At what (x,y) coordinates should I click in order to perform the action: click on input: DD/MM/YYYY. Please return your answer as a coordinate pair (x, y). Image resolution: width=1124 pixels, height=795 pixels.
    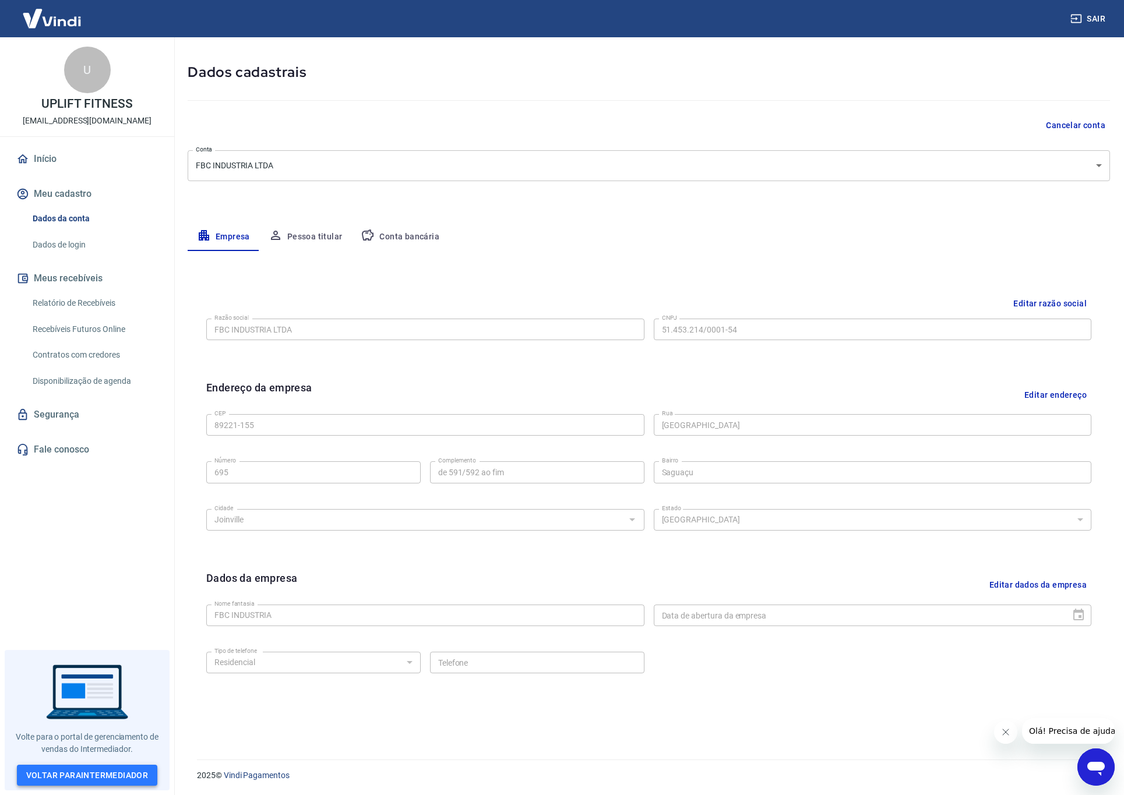
    Looking at the image, I should click on (858, 615).